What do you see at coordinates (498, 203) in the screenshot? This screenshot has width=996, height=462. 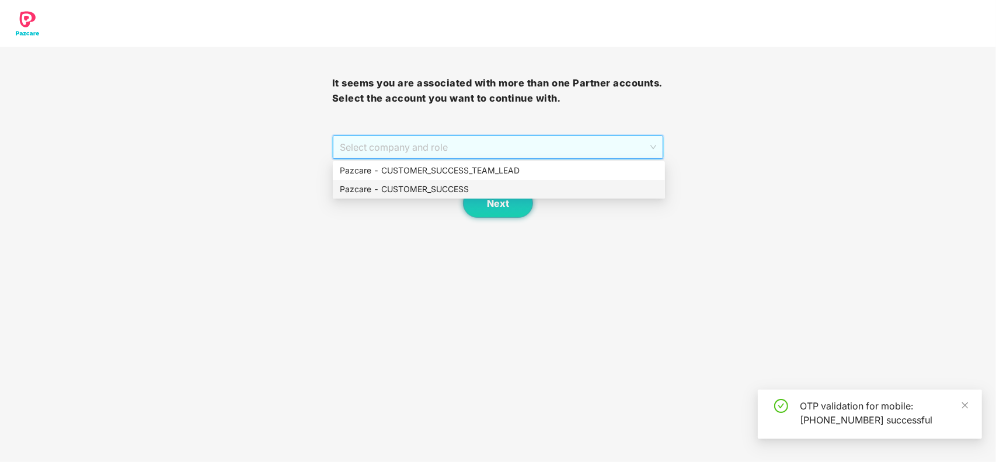 I see `button: Next` at bounding box center [498, 203].